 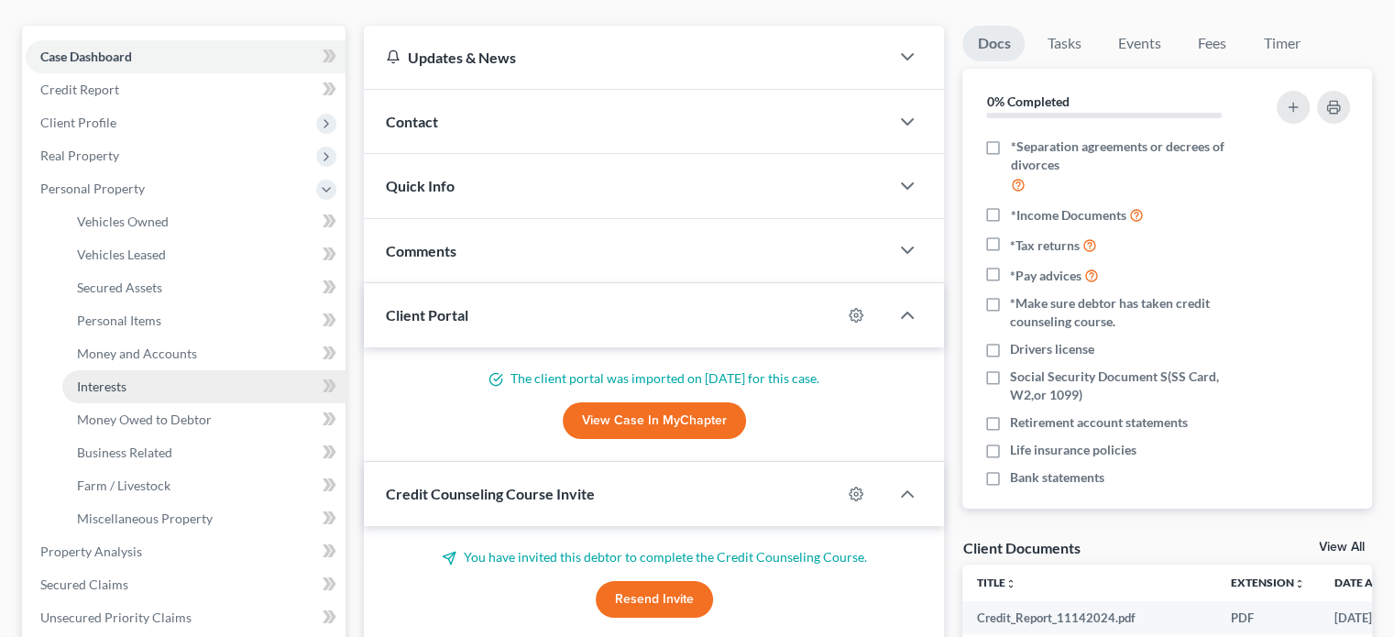 I want to click on a: Case Dashboard, so click(x=185, y=57).